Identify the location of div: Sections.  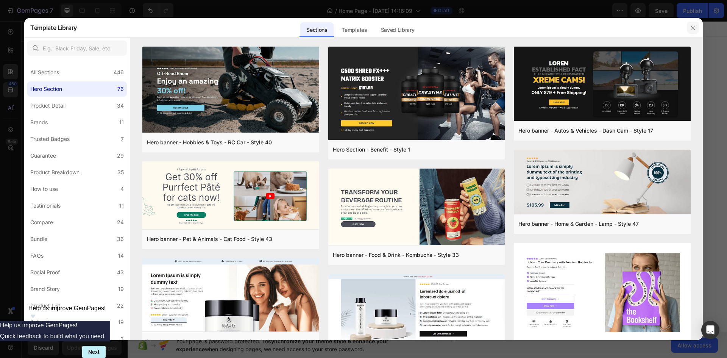
(316, 30).